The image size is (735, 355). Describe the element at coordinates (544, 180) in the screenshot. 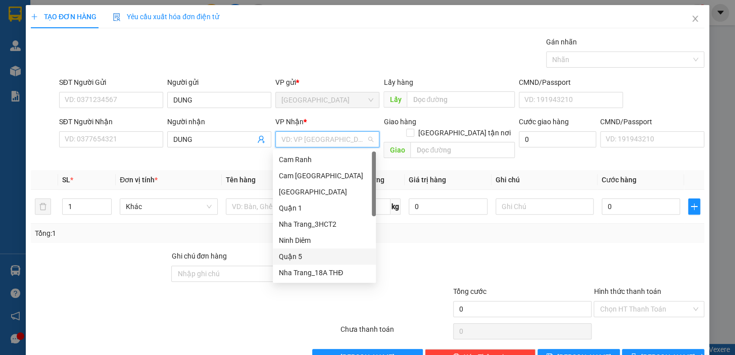

I see `th: Ghi chú` at that location.